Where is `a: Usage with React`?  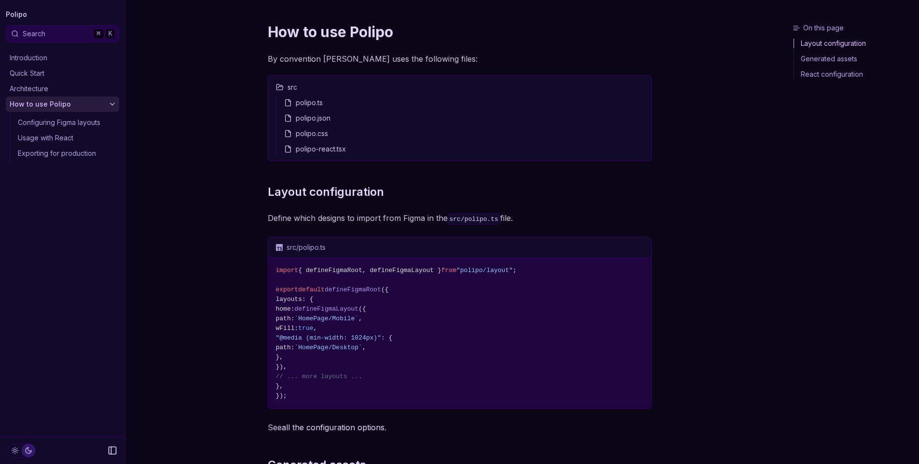
a: Usage with React is located at coordinates (67, 138).